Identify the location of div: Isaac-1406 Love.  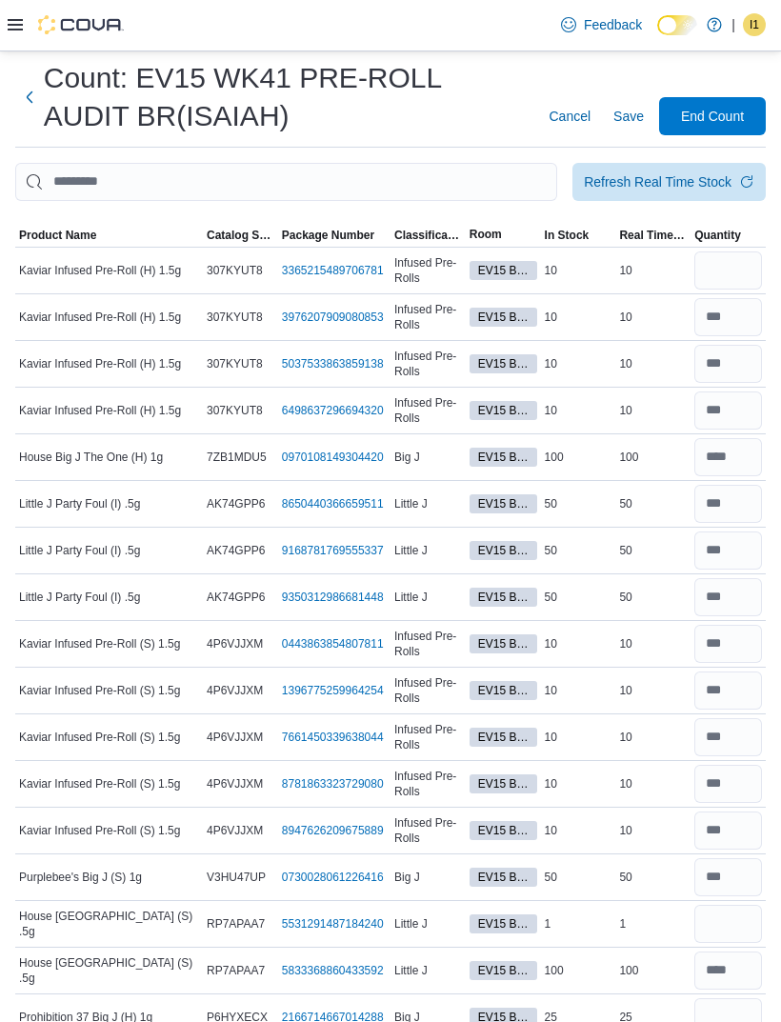
(755, 25).